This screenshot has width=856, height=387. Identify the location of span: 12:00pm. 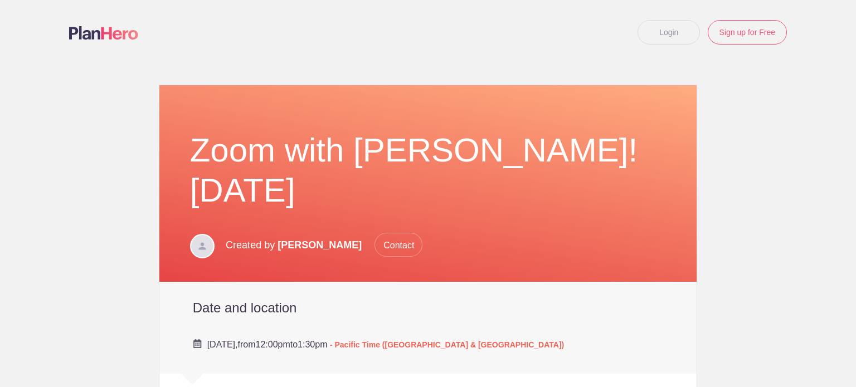
(273, 344).